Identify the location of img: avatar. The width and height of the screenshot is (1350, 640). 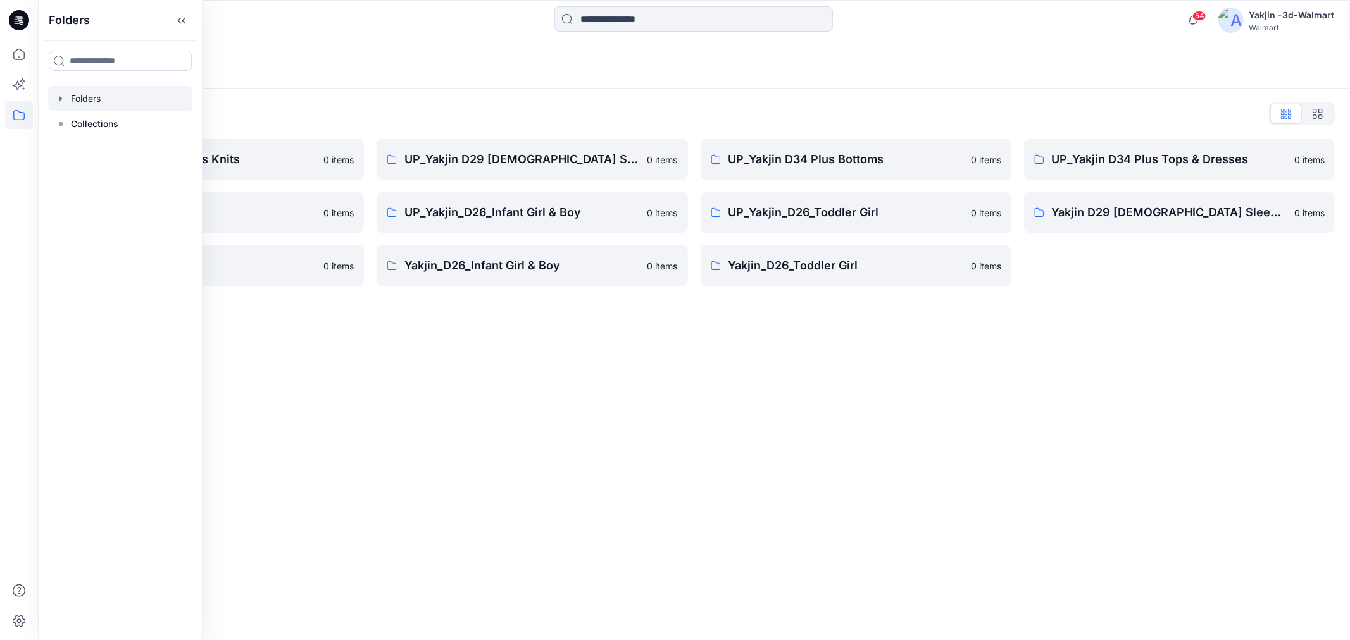
(1231, 20).